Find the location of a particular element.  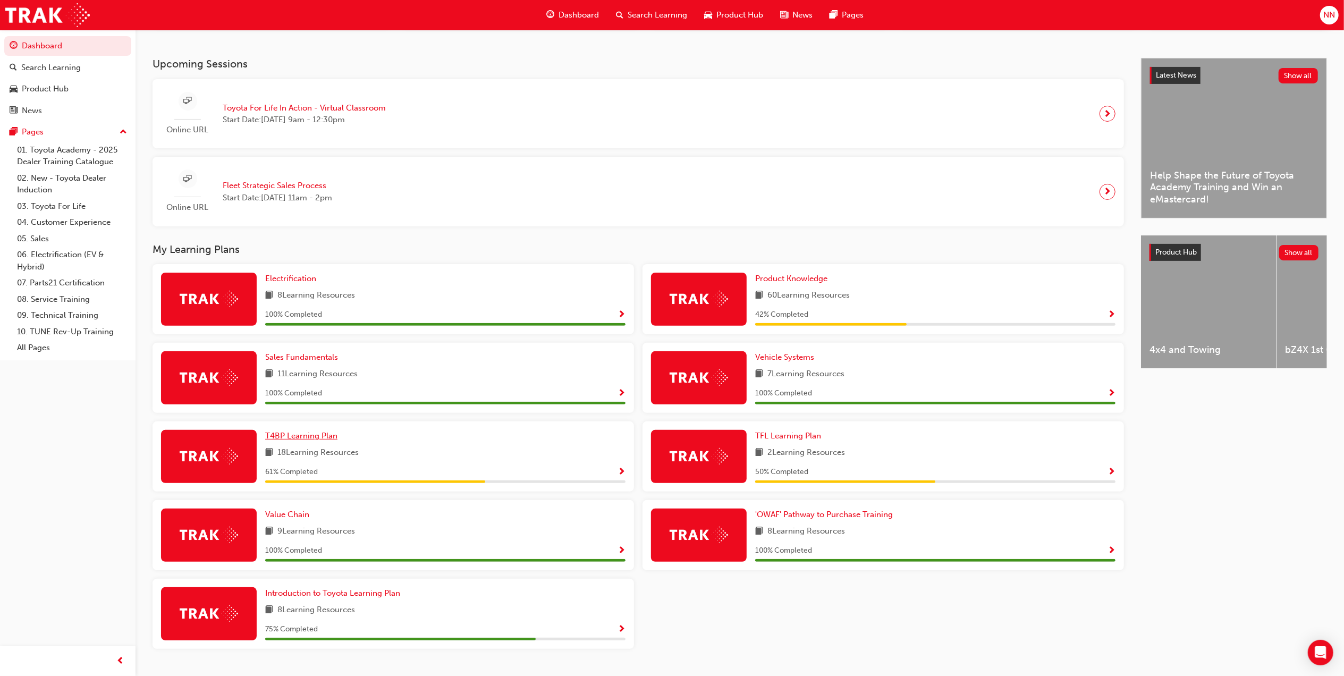

a: Search Learning is located at coordinates (68, 68).